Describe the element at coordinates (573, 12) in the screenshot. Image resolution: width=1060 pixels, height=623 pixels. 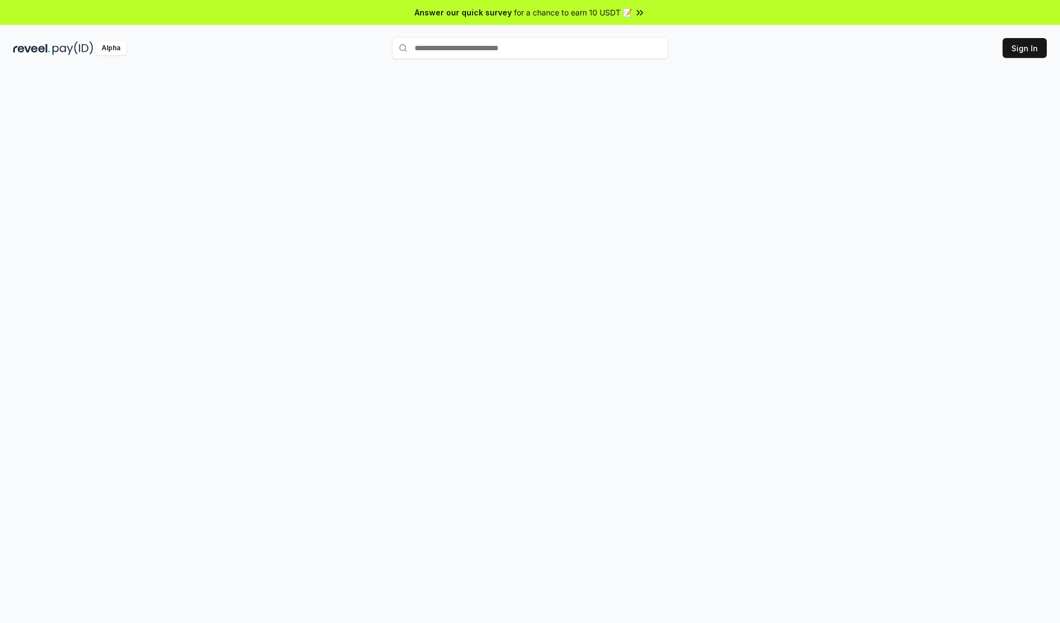
I see `span: for a chance to earn 10 USDT 📝` at that location.